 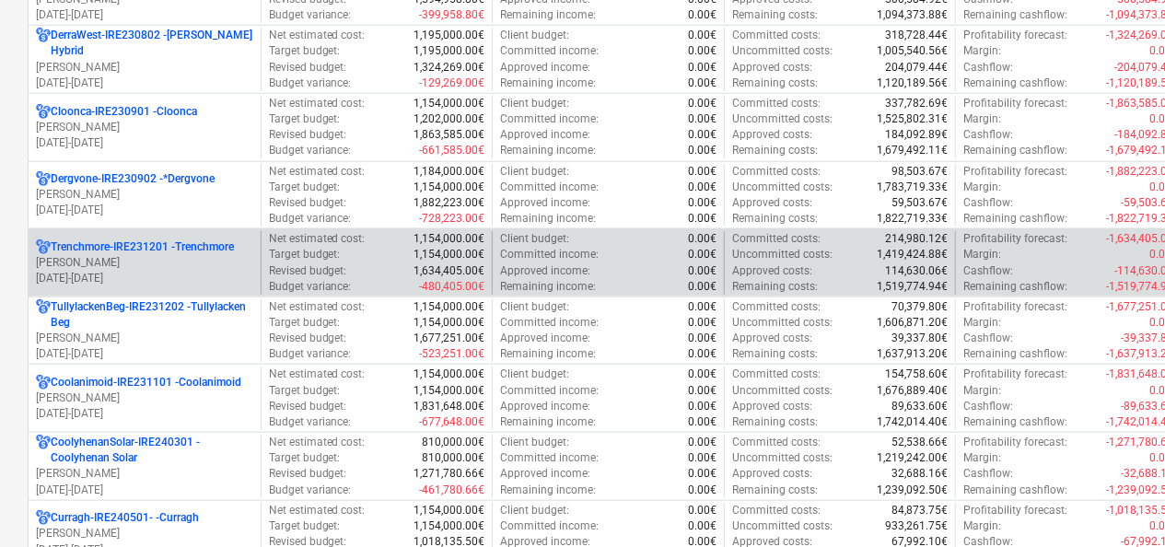 What do you see at coordinates (917, 35) in the screenshot?
I see `p: 318,728.44€` at bounding box center [917, 35].